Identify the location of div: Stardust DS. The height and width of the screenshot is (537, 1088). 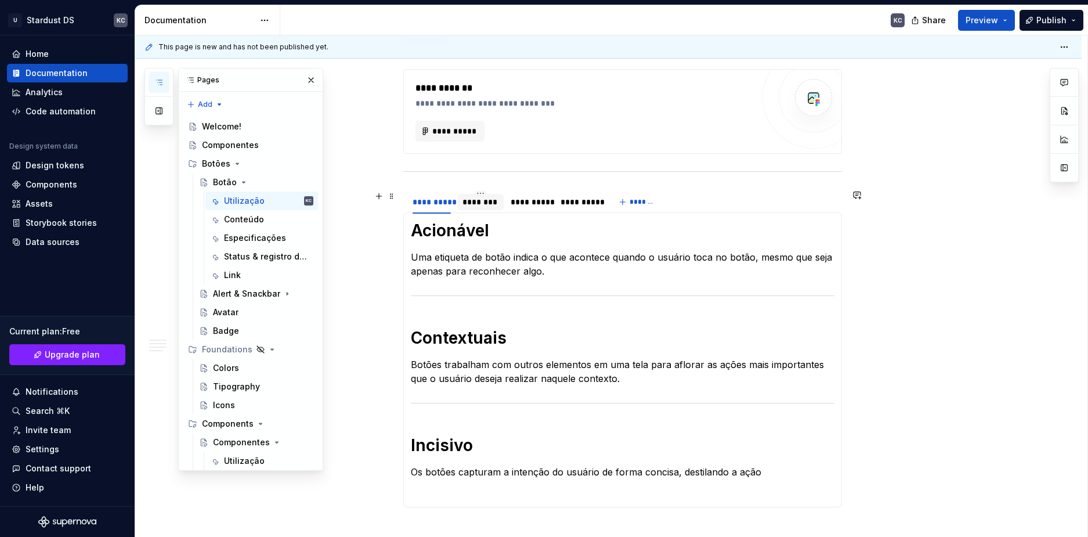
(50, 20).